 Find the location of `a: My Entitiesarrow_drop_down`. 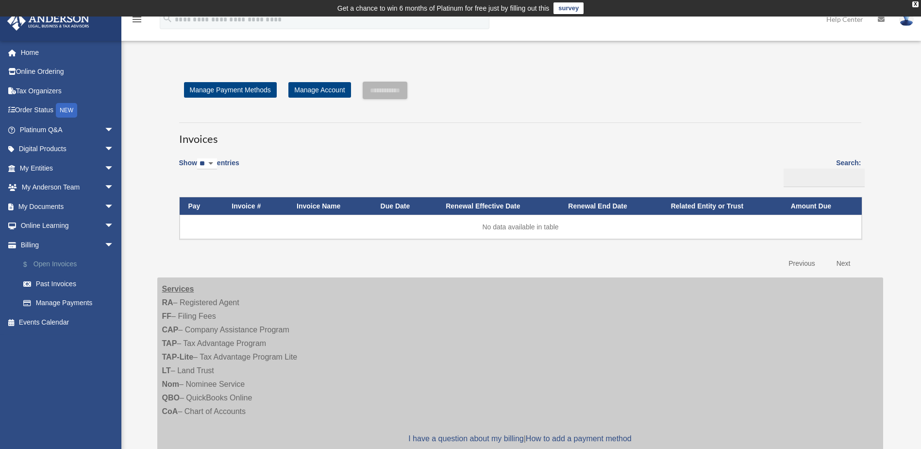

a: My Entitiesarrow_drop_down is located at coordinates (67, 168).